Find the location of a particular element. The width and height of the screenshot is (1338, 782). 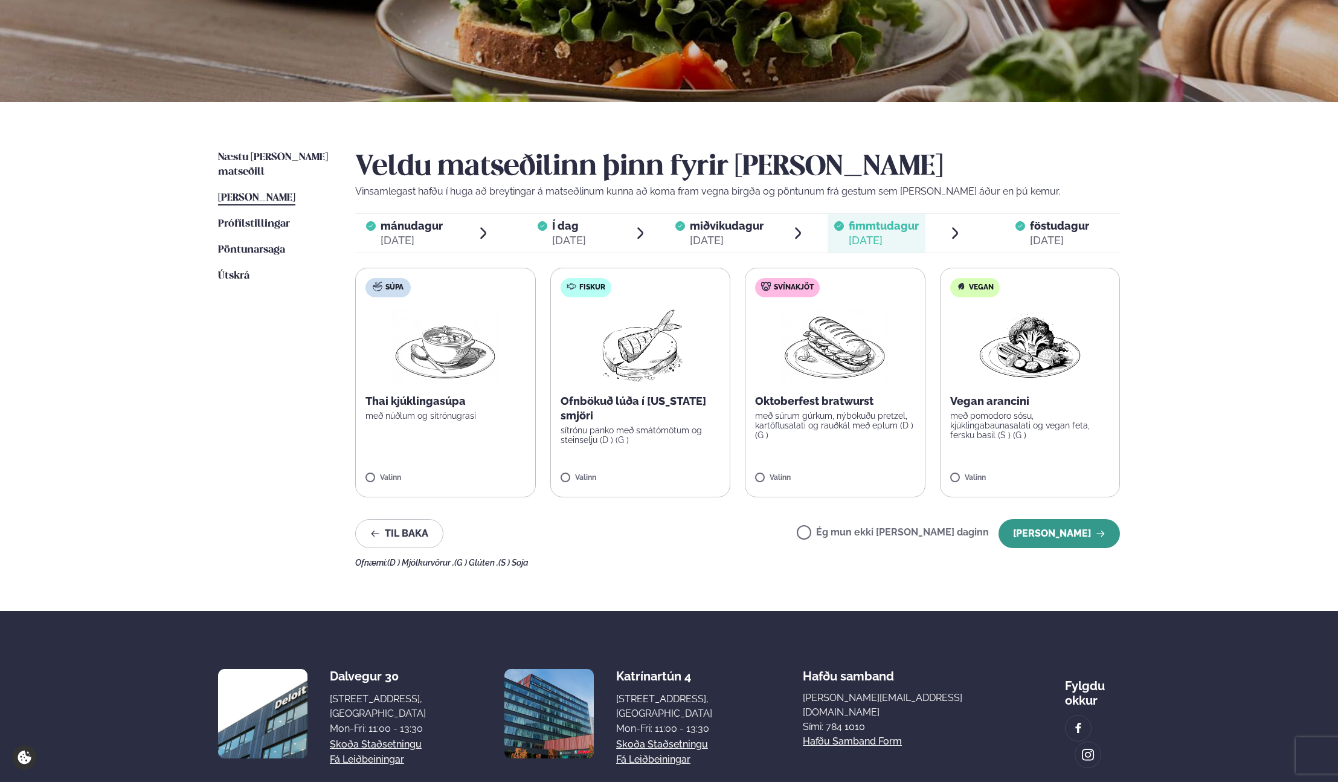

a: Cookie settings is located at coordinates (24, 757).